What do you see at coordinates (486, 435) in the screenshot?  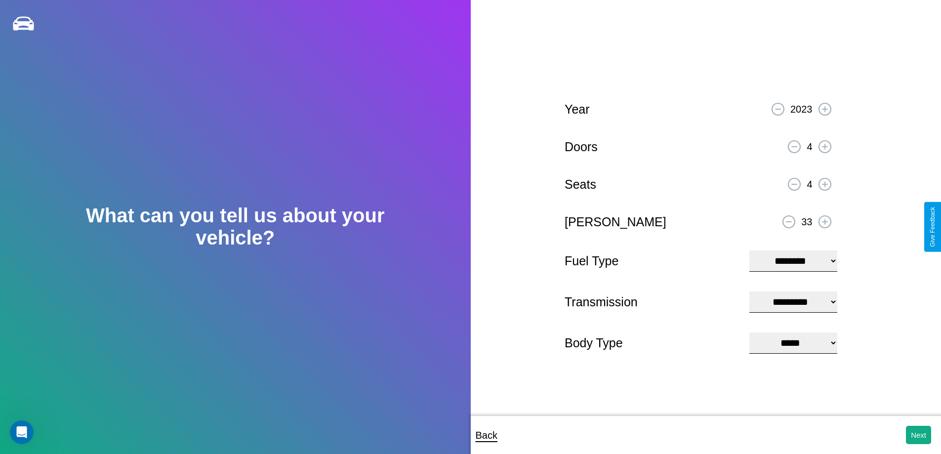 I see `p: Back` at bounding box center [486, 435].